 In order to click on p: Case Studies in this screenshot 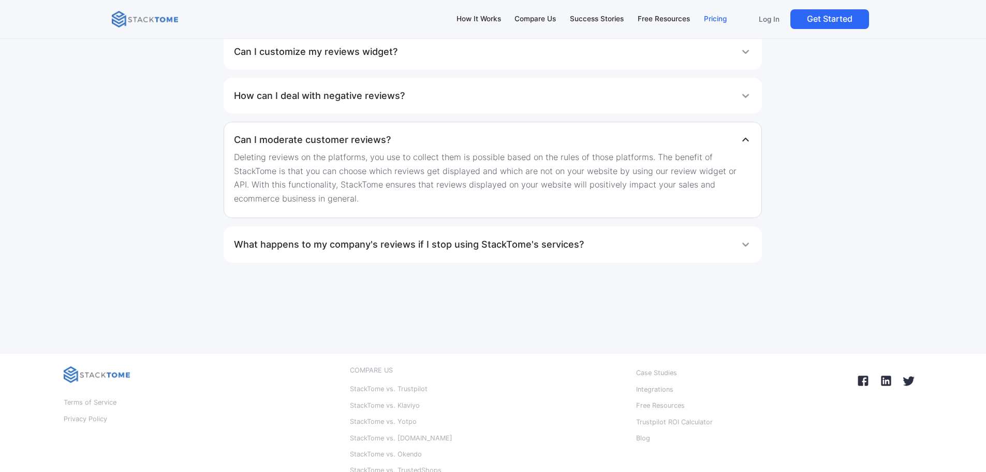, I will do `click(656, 373)`.